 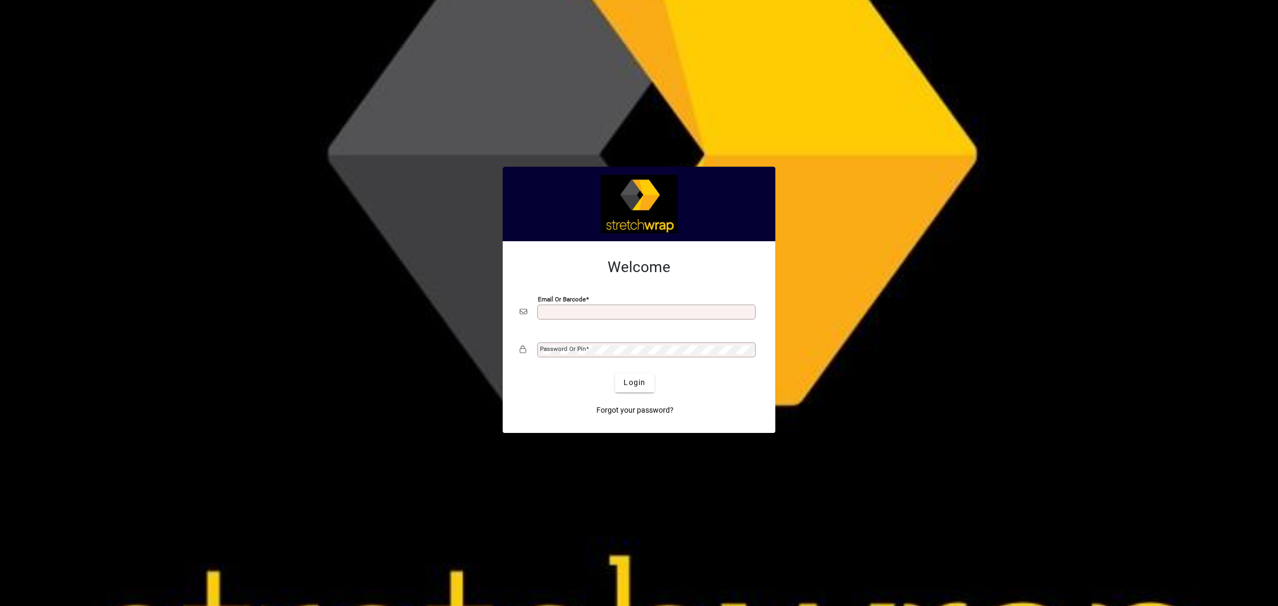 I want to click on h2: Welcome, so click(x=639, y=267).